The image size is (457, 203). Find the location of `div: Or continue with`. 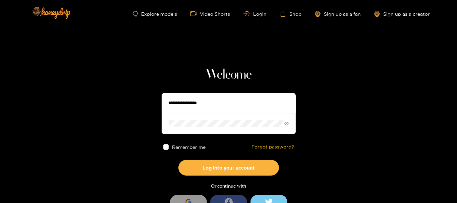

div: Or continue with is located at coordinates (229, 186).